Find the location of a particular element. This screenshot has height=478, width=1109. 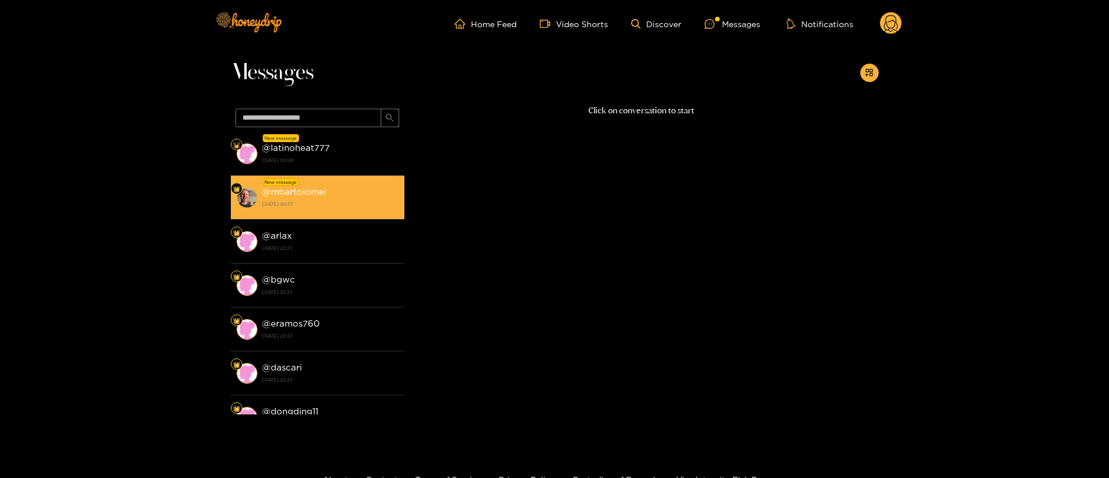

strong: @ eramos760 is located at coordinates (291, 323).